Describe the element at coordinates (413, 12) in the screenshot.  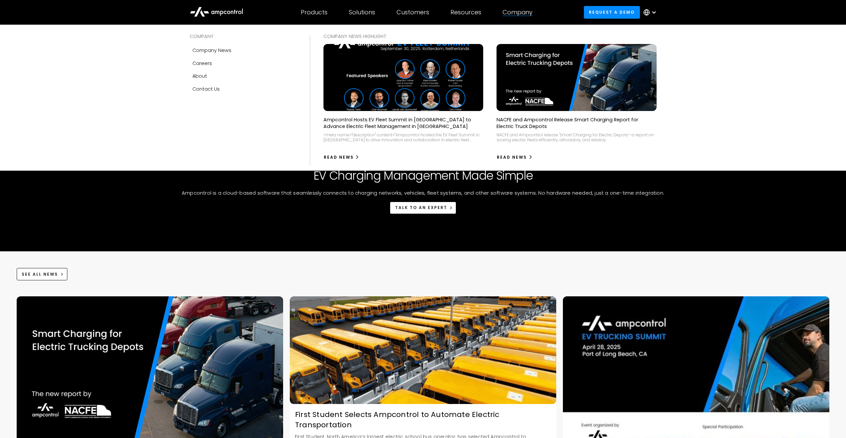
I see `div: Customers` at that location.